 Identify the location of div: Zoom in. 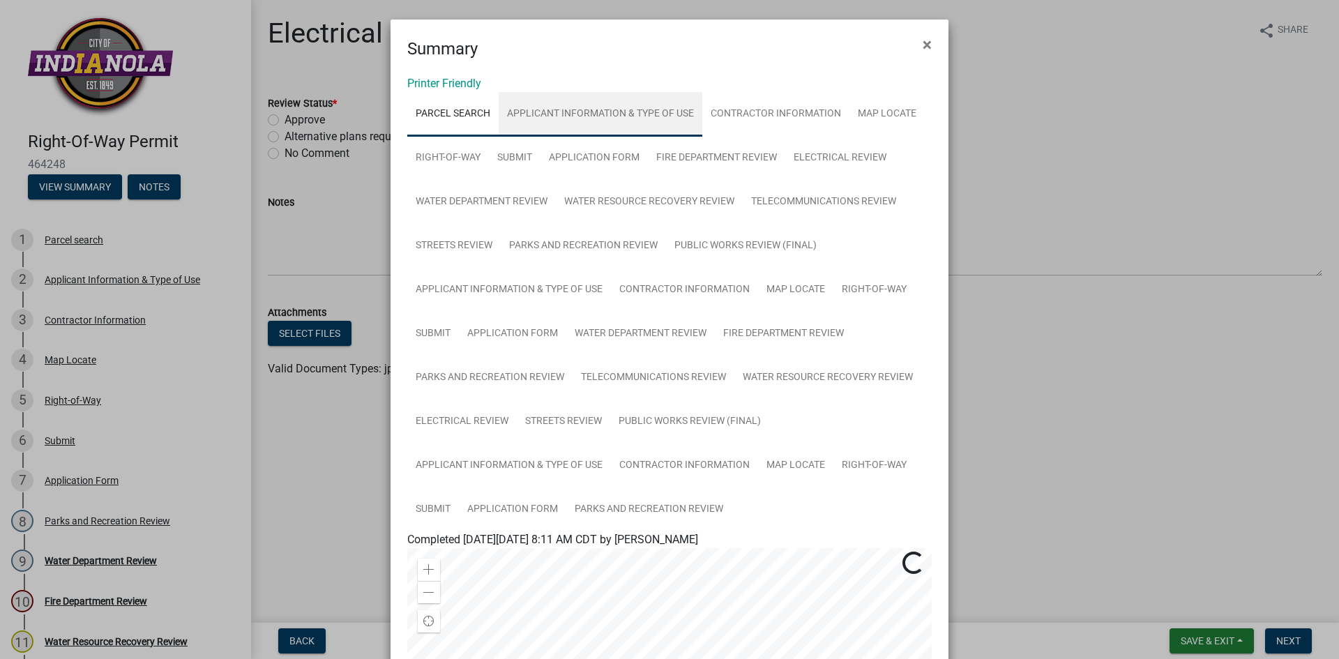
(429, 570).